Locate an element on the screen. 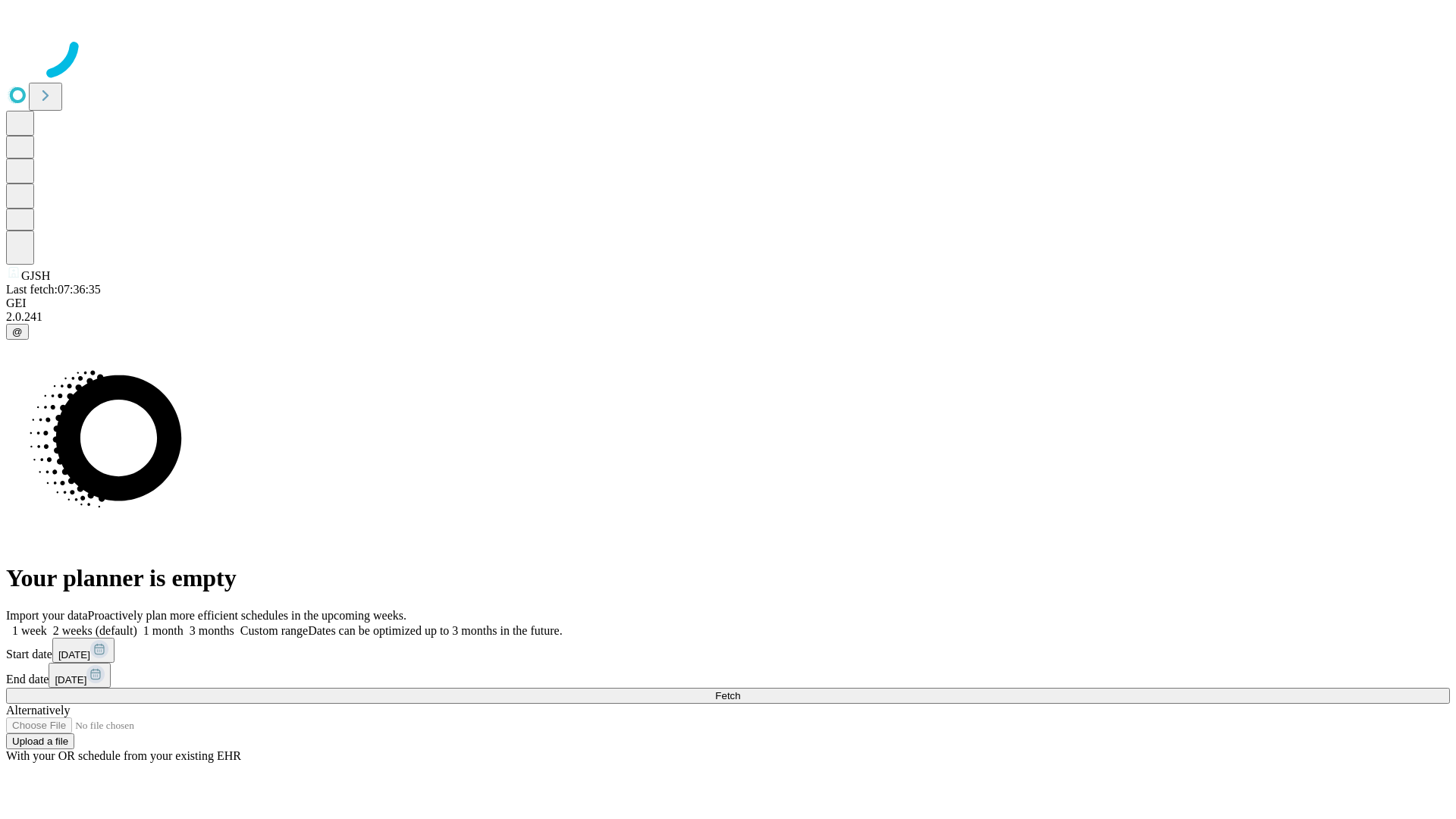 This screenshot has width=1456, height=819. span: Last fetch: 07:36:35 is located at coordinates (53, 289).